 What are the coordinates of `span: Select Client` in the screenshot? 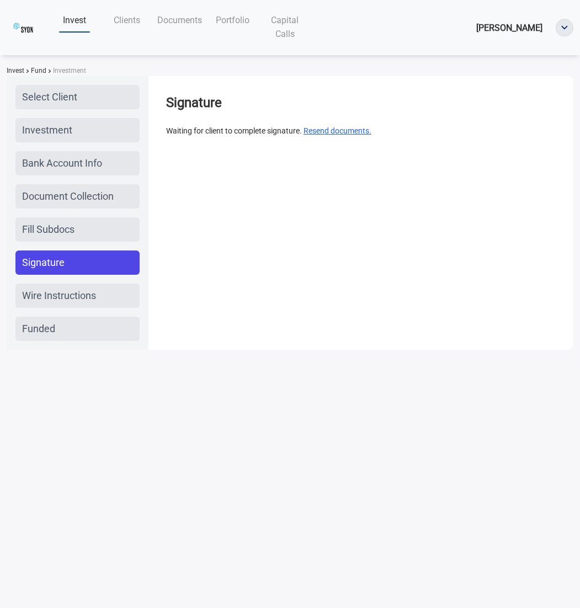 It's located at (50, 97).